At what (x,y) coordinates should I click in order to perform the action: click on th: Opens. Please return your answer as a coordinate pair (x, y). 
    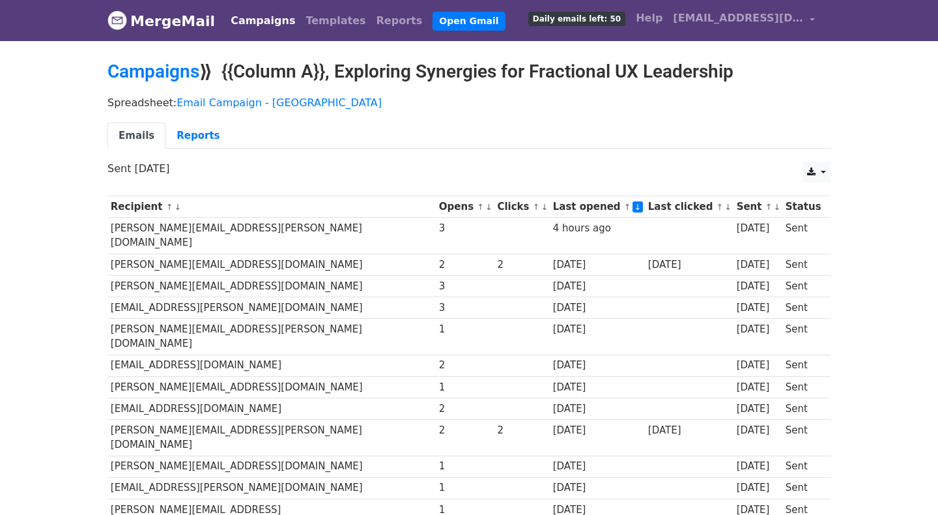
    Looking at the image, I should click on (465, 206).